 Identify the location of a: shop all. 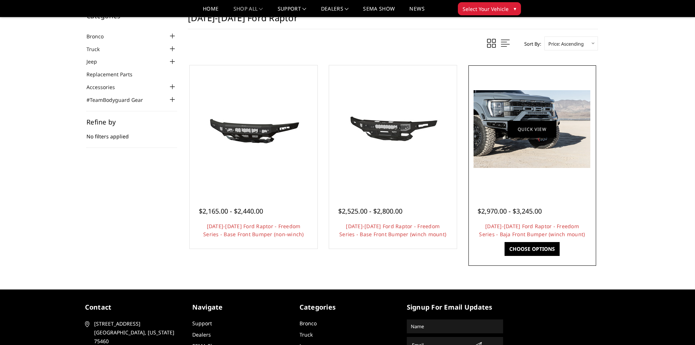
(248, 11).